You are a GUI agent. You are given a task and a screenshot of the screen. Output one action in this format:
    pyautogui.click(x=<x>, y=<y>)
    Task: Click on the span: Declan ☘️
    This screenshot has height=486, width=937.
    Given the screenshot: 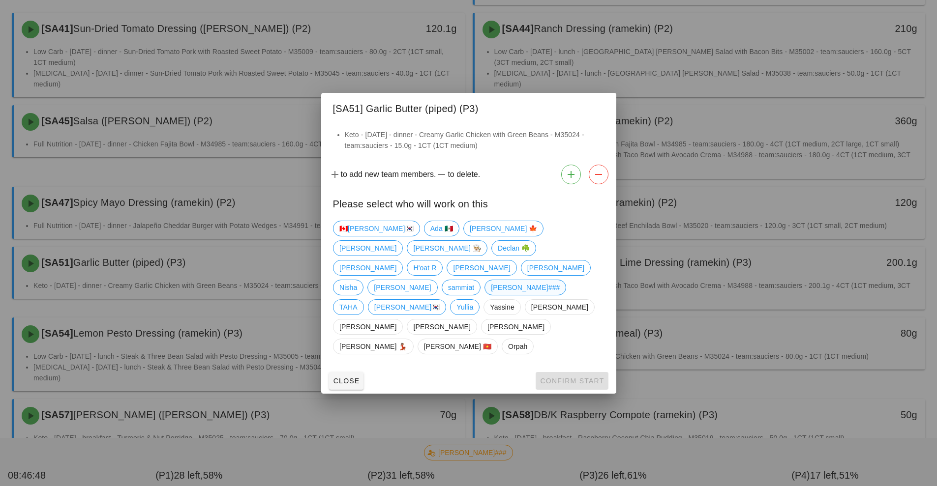 What is the action you would take?
    pyautogui.click(x=513, y=248)
    